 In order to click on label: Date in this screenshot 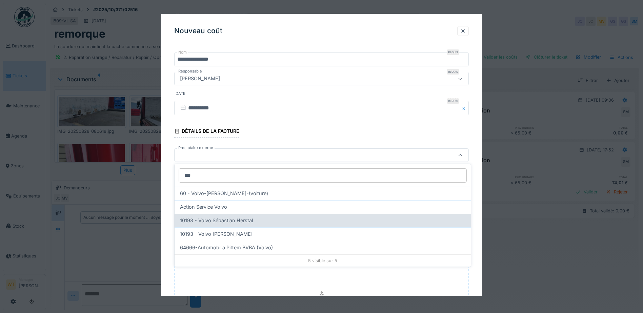, I will do `click(322, 95)`.